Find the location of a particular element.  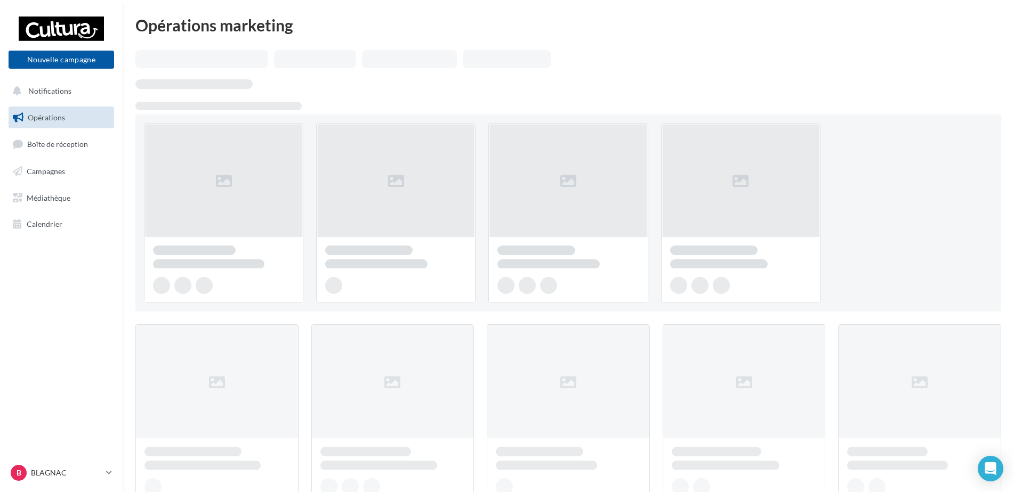

a: B BLAGNAC is located at coordinates (61, 473).